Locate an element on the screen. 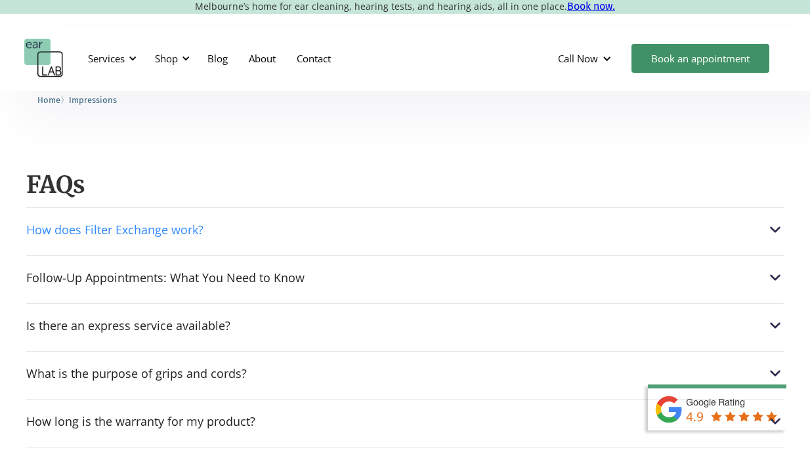 This screenshot has width=810, height=456. div: Follow-Up Appointments: What You Need to Know is located at coordinates (165, 278).